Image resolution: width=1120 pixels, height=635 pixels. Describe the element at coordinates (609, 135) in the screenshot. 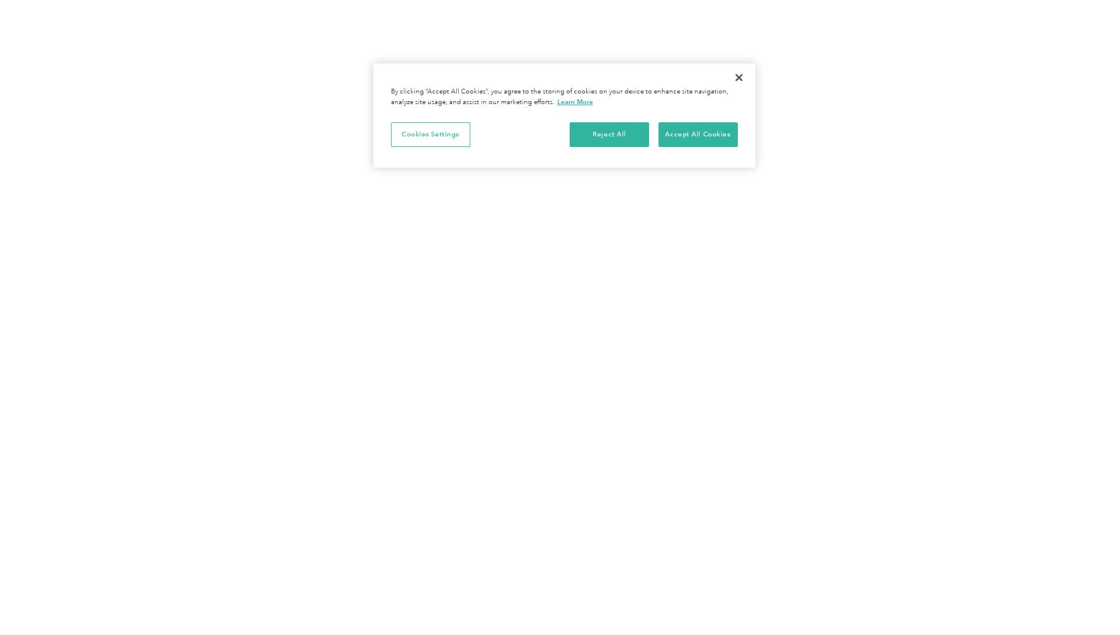

I see `button: Reject All` at that location.